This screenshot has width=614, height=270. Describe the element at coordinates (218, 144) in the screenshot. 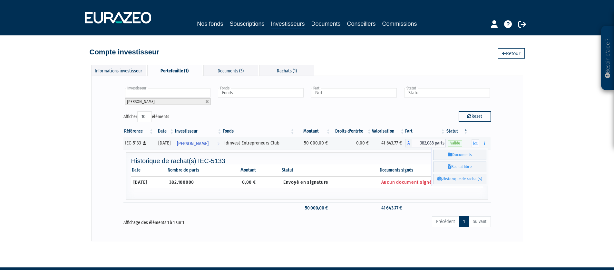

I see `i: Voir l'investisseur` at that location.